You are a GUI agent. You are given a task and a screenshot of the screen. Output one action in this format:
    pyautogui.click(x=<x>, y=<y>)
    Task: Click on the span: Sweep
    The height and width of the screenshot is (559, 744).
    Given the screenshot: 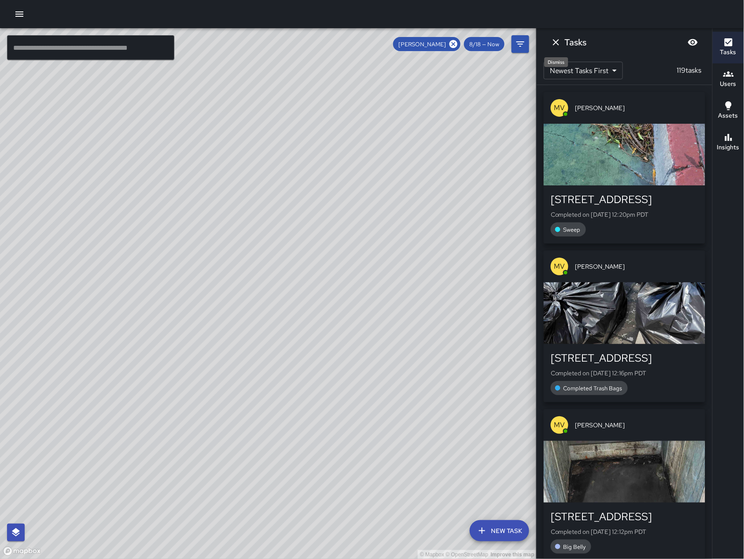 What is the action you would take?
    pyautogui.click(x=572, y=229)
    